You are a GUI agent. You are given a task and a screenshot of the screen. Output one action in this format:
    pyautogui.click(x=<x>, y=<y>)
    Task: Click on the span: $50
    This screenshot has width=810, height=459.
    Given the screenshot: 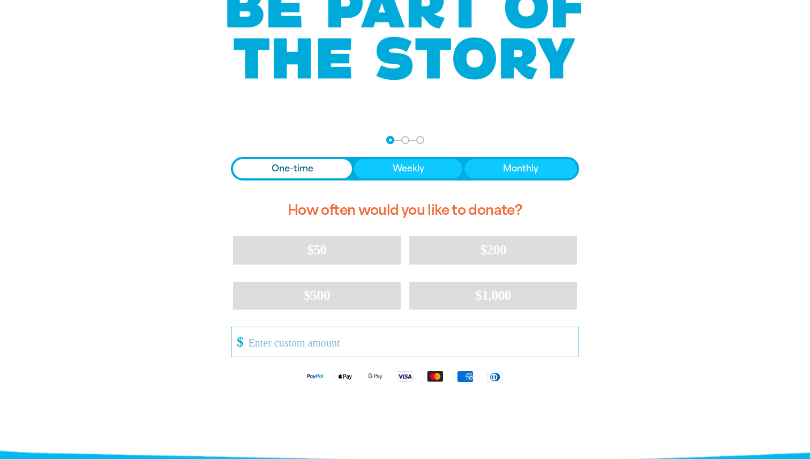 What is the action you would take?
    pyautogui.click(x=317, y=250)
    